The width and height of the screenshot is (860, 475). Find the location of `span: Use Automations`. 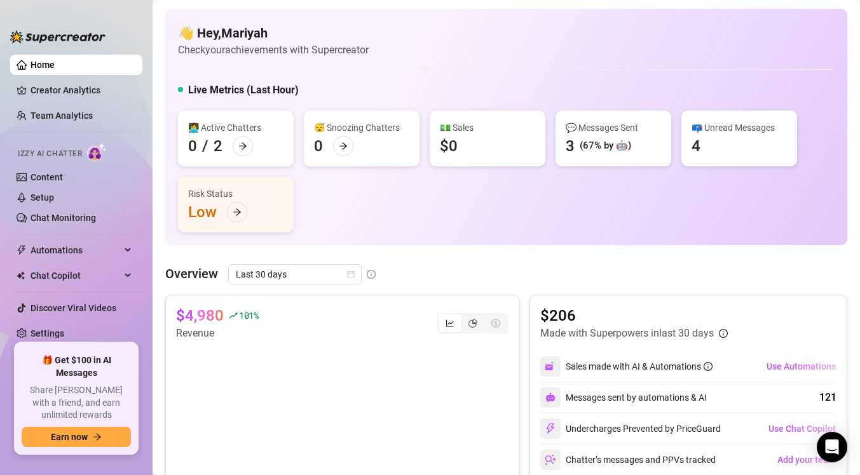

span: Use Automations is located at coordinates (801, 367).